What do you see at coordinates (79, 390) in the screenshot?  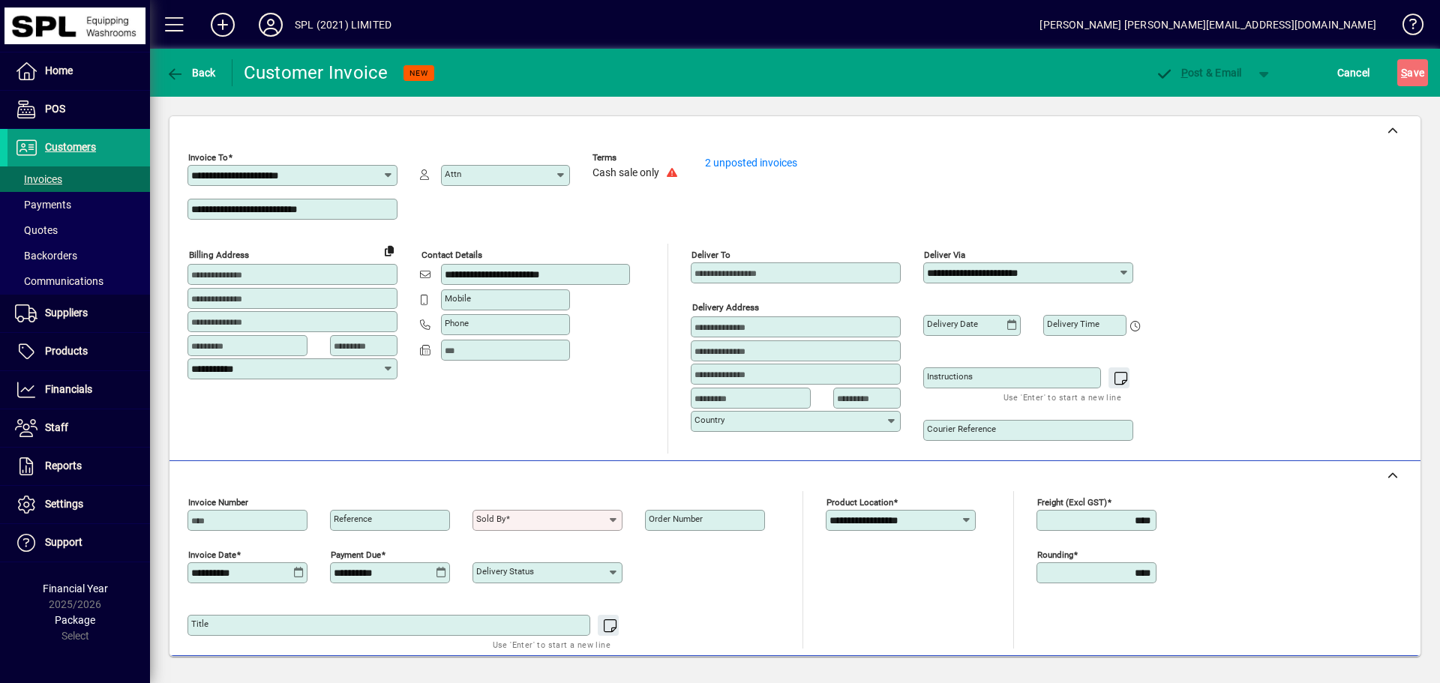 I see `a: Financials` at bounding box center [79, 390].